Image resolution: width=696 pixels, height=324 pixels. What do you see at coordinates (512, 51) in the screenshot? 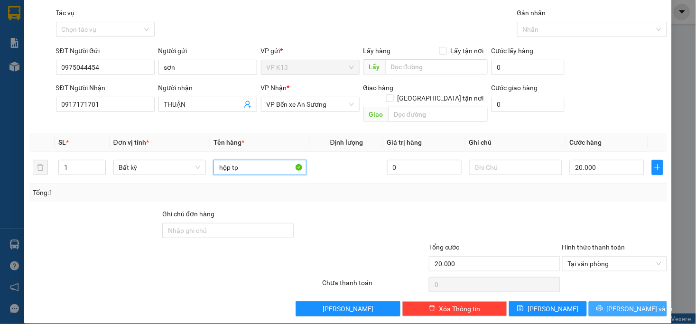
I see `label: Cước lấy hàng` at bounding box center [512, 51].